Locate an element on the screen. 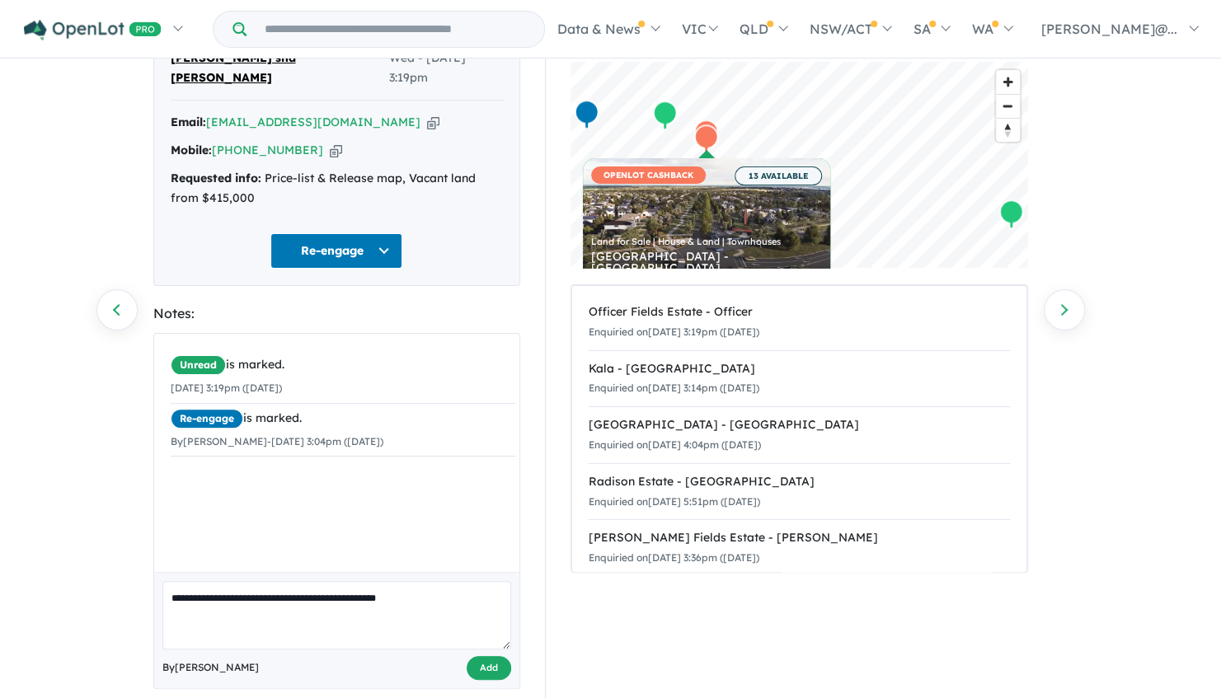 The height and width of the screenshot is (698, 1221). button: Add is located at coordinates (489, 668).